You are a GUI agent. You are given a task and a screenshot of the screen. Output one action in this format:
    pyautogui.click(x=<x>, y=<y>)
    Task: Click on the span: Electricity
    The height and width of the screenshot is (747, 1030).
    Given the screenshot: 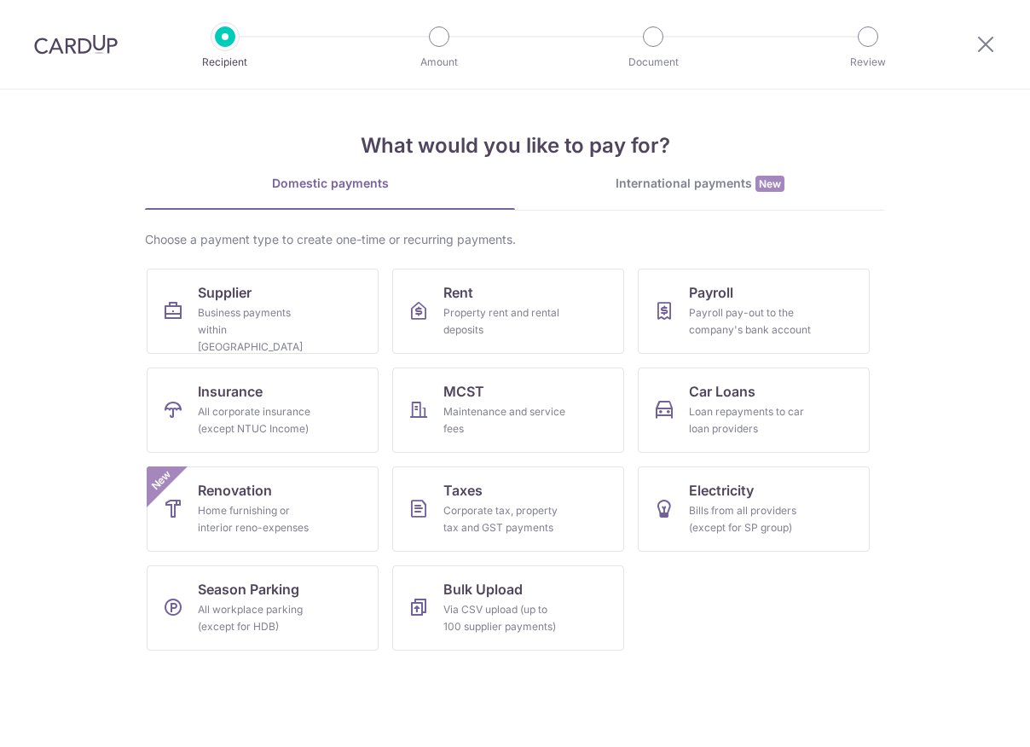 What is the action you would take?
    pyautogui.click(x=721, y=490)
    